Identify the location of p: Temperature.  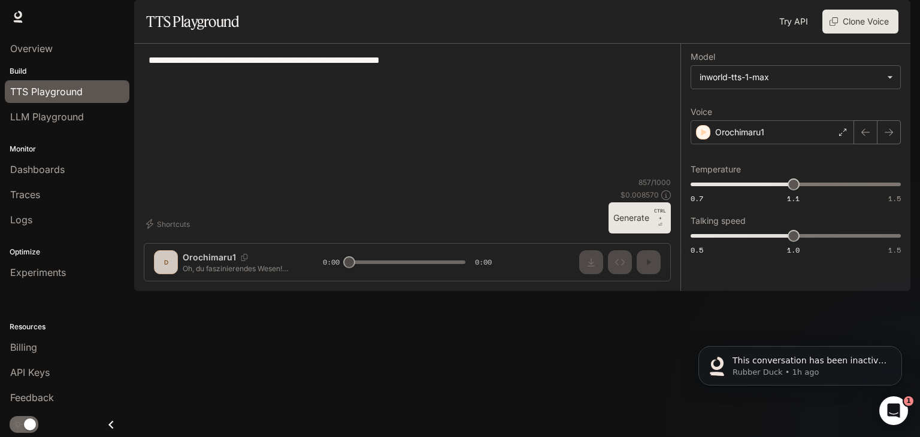
(715, 169).